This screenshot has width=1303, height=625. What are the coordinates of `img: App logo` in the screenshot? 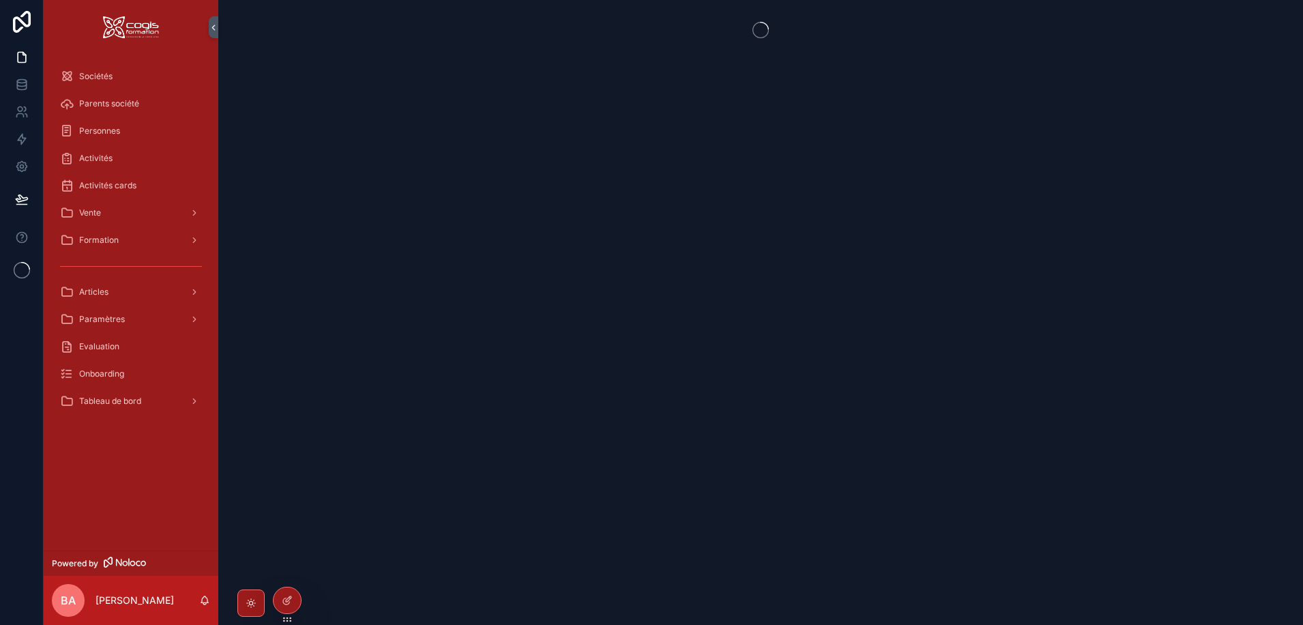 It's located at (131, 27).